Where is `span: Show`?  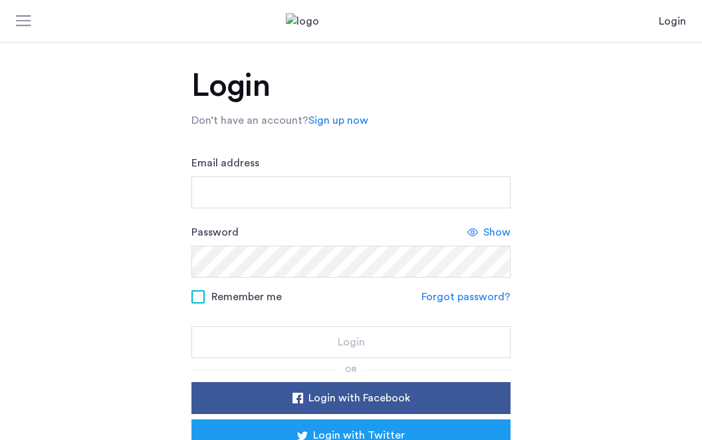 span: Show is located at coordinates (497, 232).